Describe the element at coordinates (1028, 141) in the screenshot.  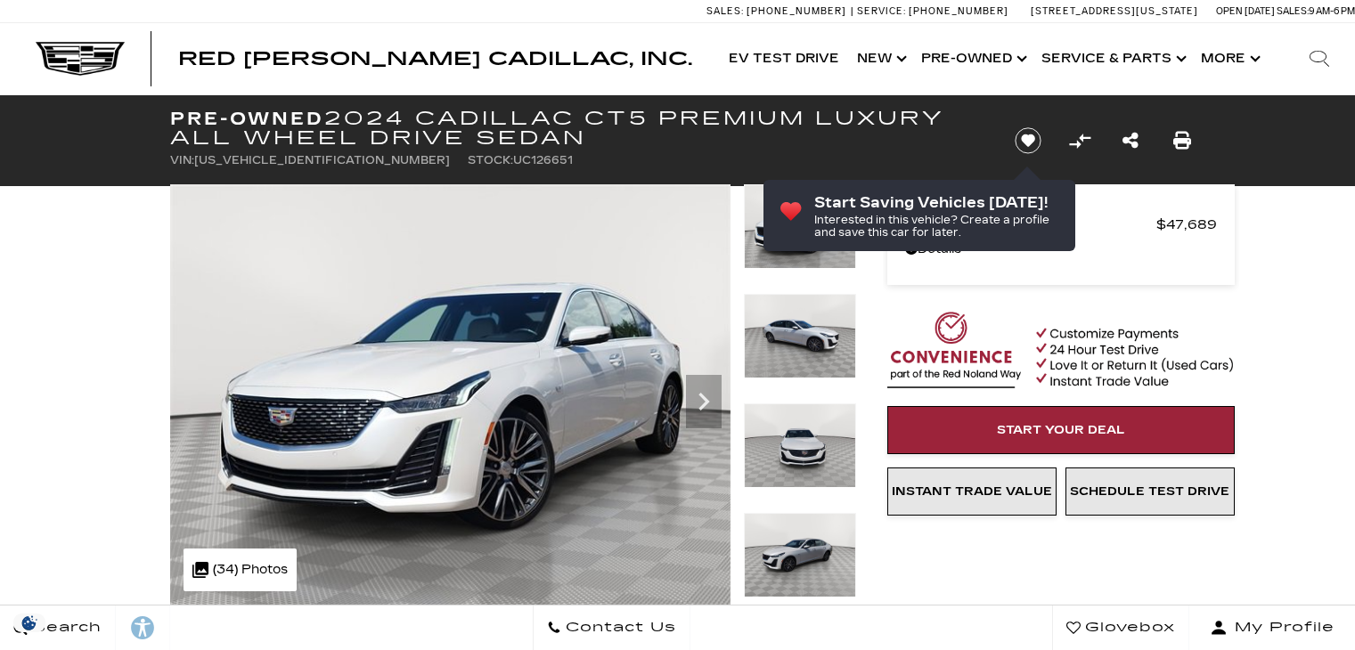
I see `button: Save vehicle` at that location.